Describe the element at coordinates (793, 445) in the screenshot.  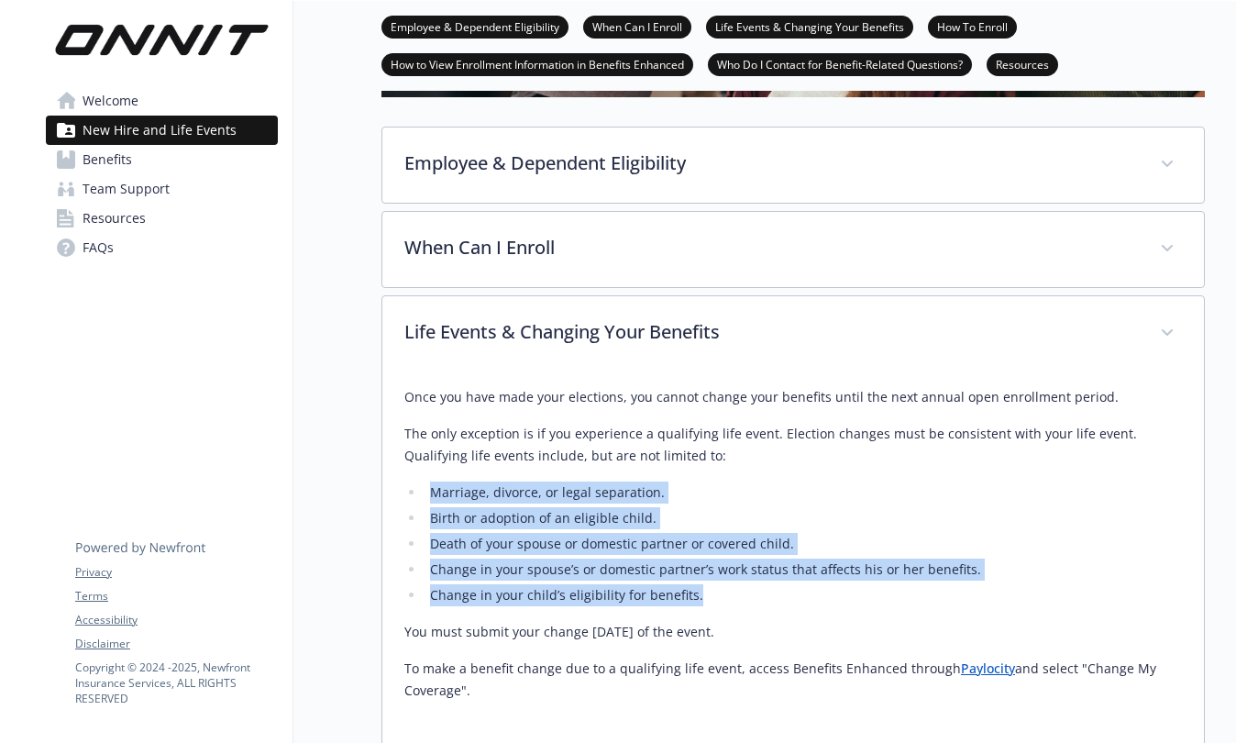
I see `p: The only exception is if you experience a qualifying life event. Election changes must be consist...` at that location.